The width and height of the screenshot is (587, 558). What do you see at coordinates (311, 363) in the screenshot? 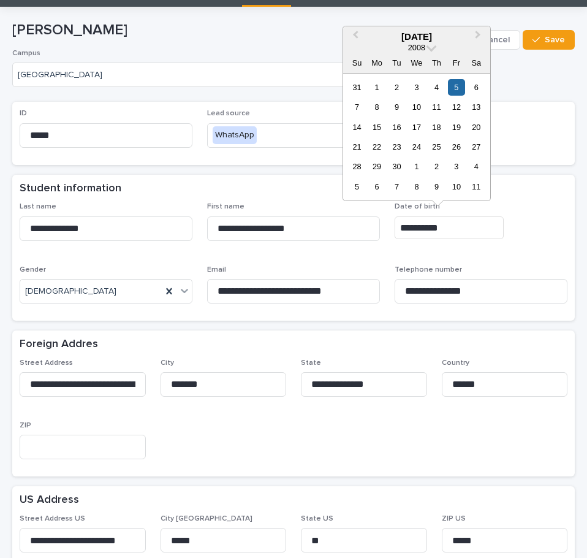
I see `span: State` at bounding box center [311, 363].